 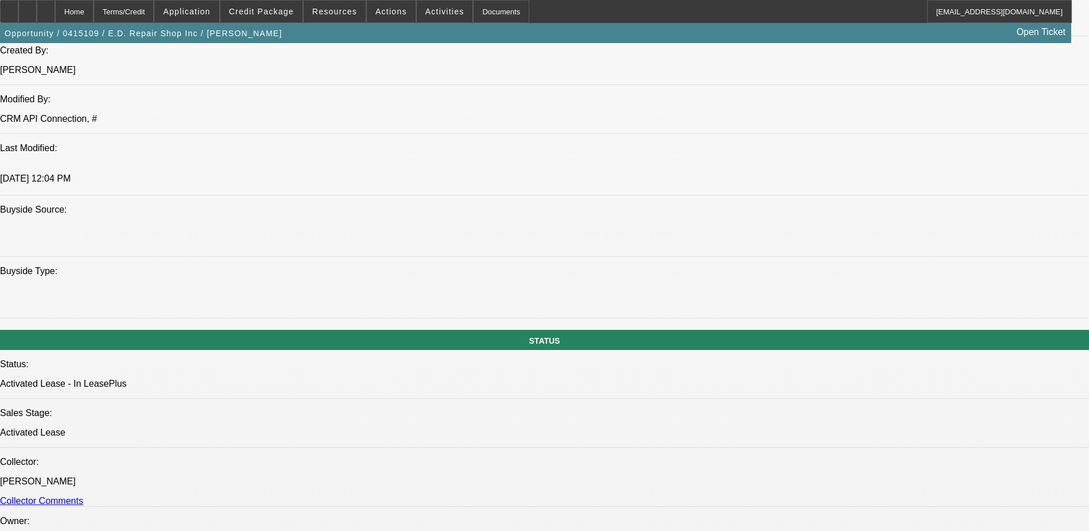 I want to click on span: STATUS, so click(x=545, y=341).